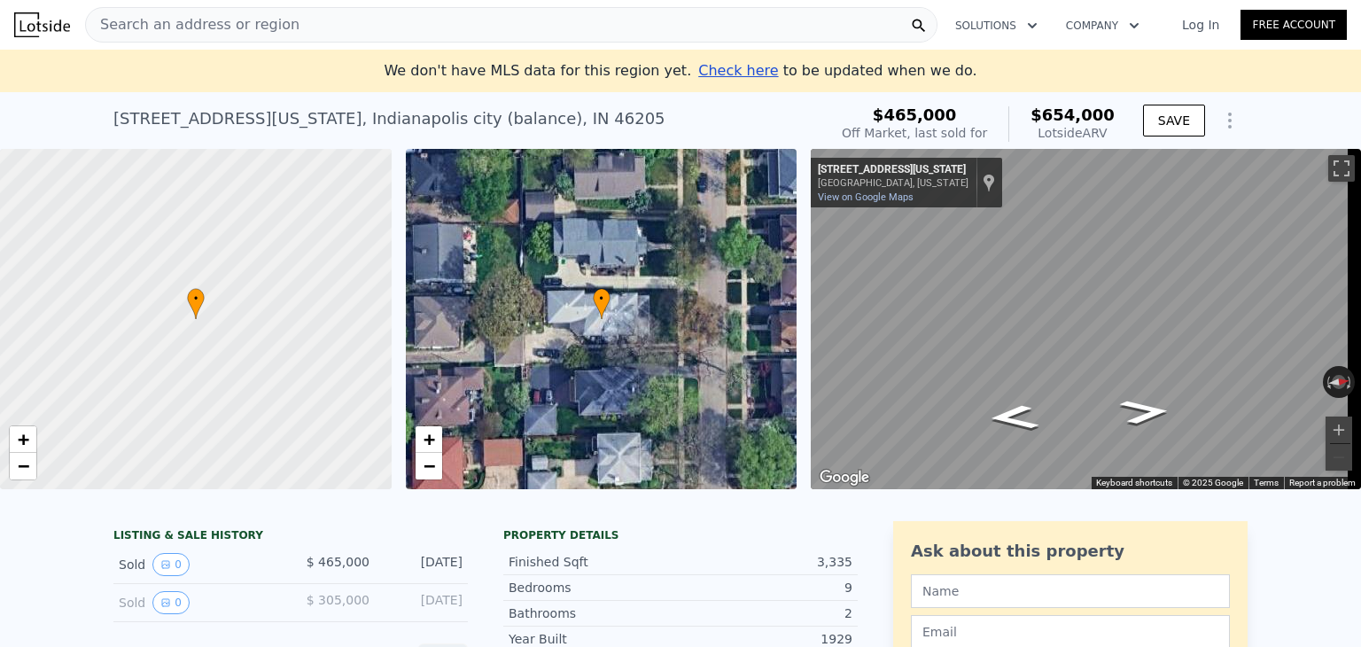 This screenshot has height=647, width=1361. I want to click on path: Go South, N Delaware St, so click(1013, 417).